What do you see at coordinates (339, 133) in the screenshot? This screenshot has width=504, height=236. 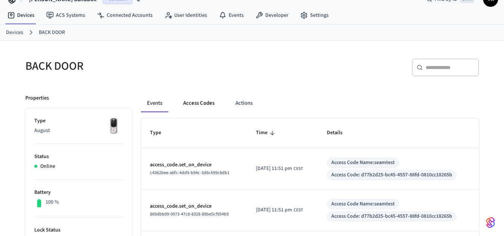 I see `span: Details` at bounding box center [339, 133].